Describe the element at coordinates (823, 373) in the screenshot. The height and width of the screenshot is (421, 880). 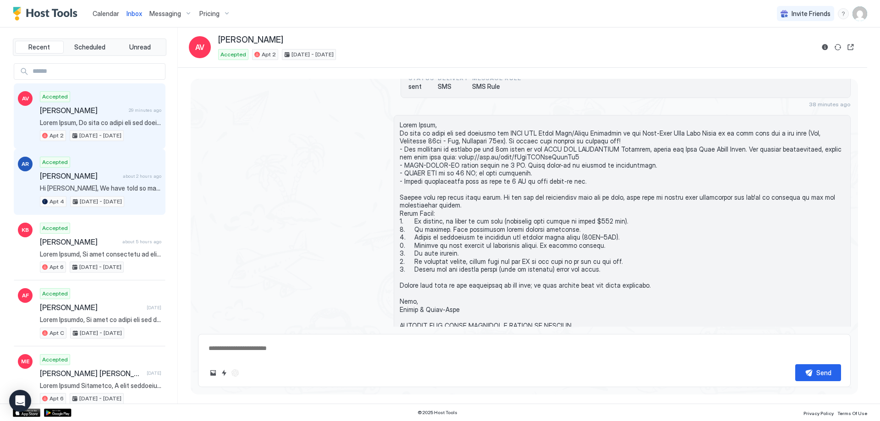
I see `div: Send` at that location.